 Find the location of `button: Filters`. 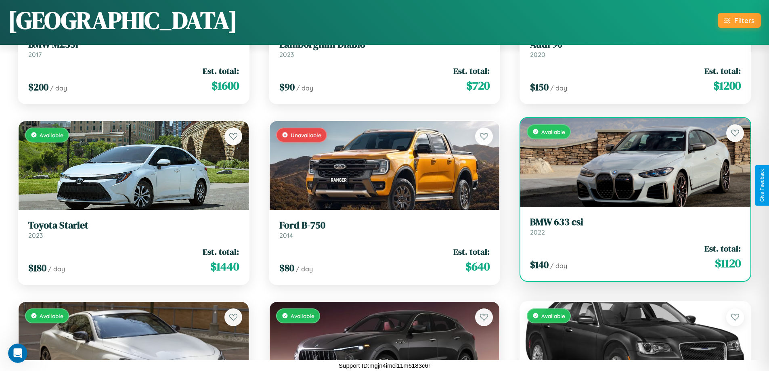

button: Filters is located at coordinates (739, 20).